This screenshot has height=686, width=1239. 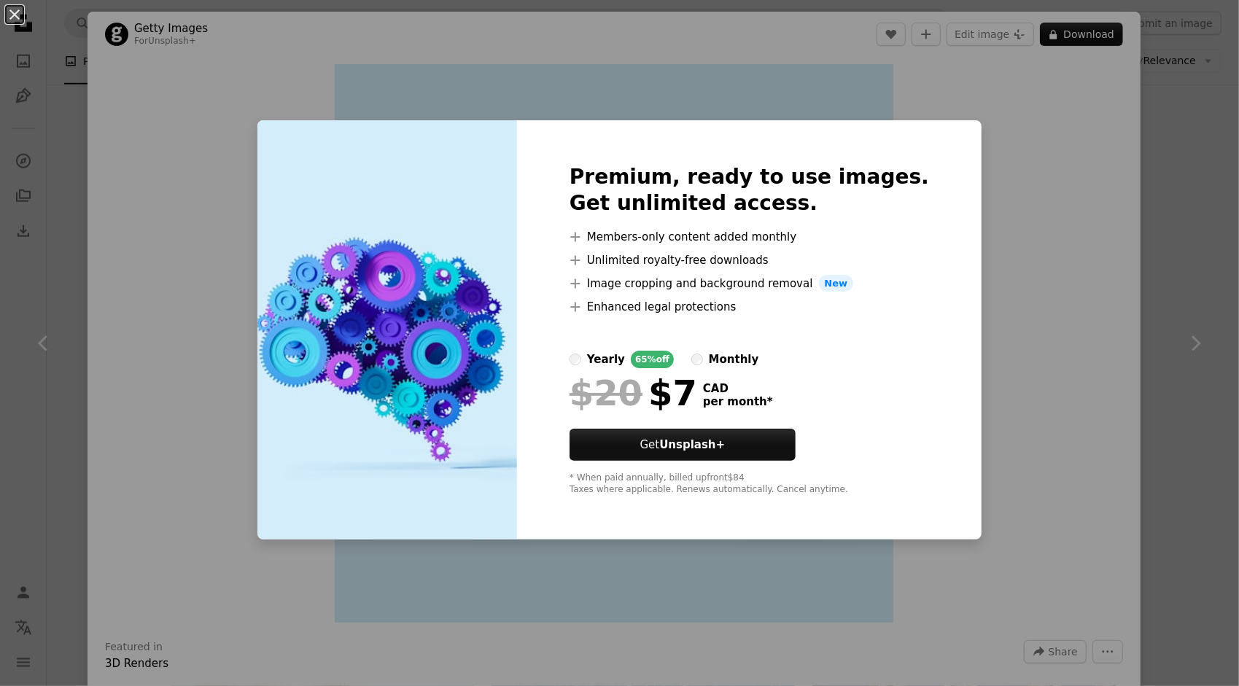 What do you see at coordinates (734, 360) in the screenshot?
I see `div: monthly` at bounding box center [734, 360].